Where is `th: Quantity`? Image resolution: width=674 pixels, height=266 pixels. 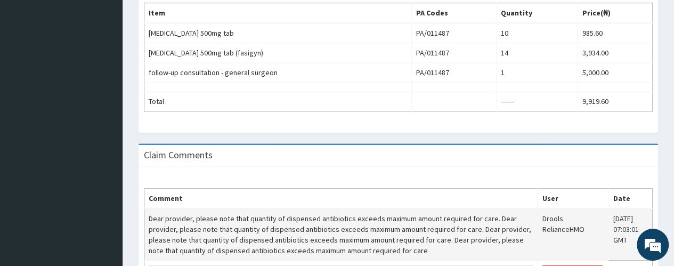 th: Quantity is located at coordinates (537, 13).